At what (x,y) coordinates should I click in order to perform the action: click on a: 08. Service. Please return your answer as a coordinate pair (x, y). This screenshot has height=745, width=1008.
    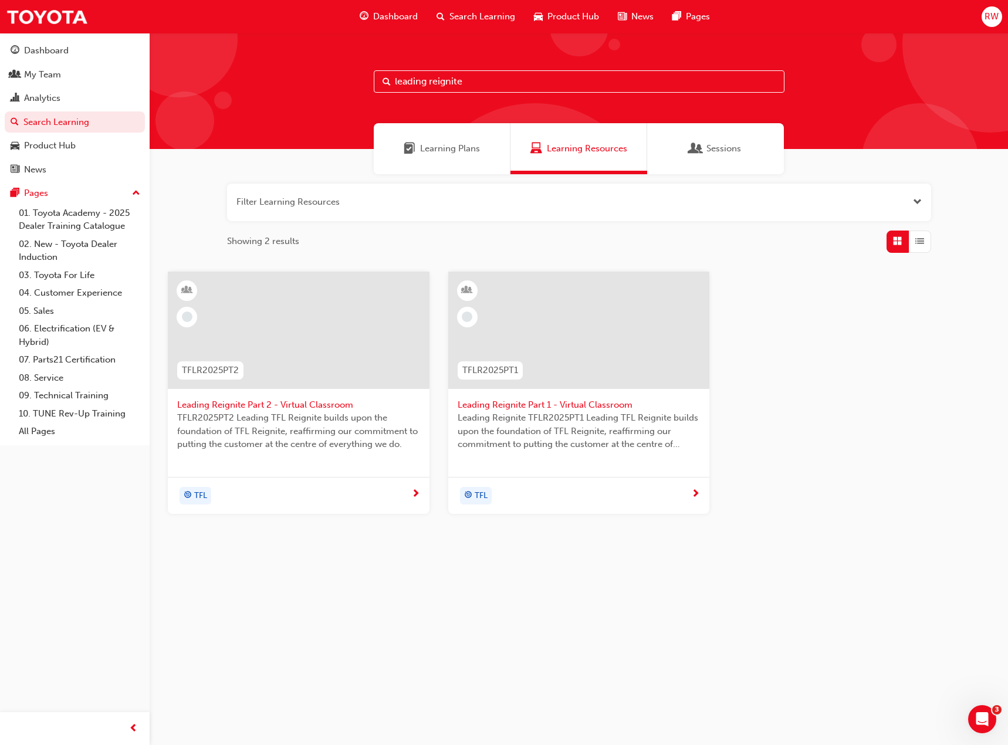
    Looking at the image, I should click on (79, 378).